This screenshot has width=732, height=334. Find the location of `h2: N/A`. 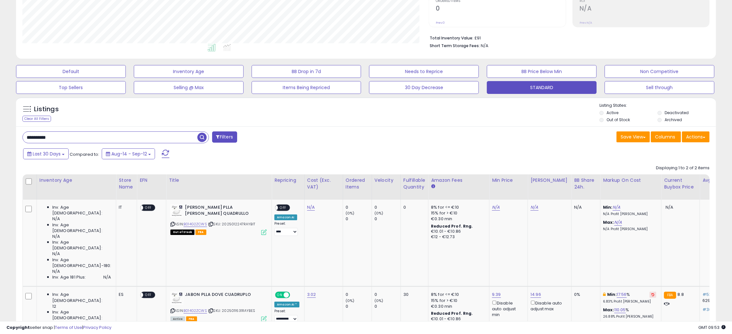

h2: N/A is located at coordinates (645, 9).